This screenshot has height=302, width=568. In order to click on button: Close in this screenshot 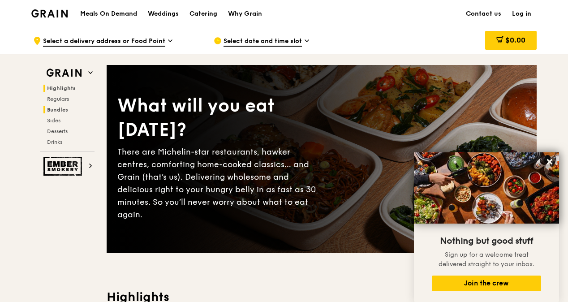, I will do `click(550, 162)`.